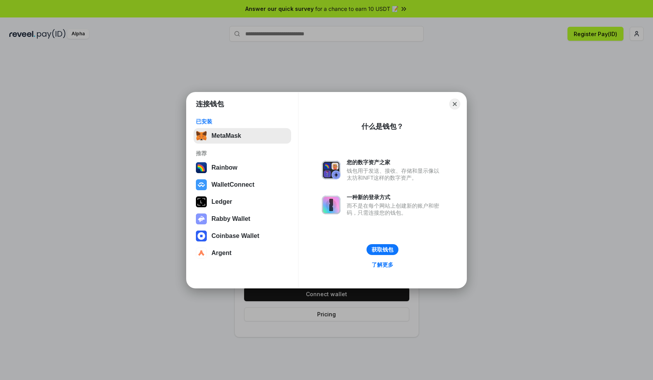  What do you see at coordinates (242, 136) in the screenshot?
I see `button: MetaMask` at bounding box center [242, 136].